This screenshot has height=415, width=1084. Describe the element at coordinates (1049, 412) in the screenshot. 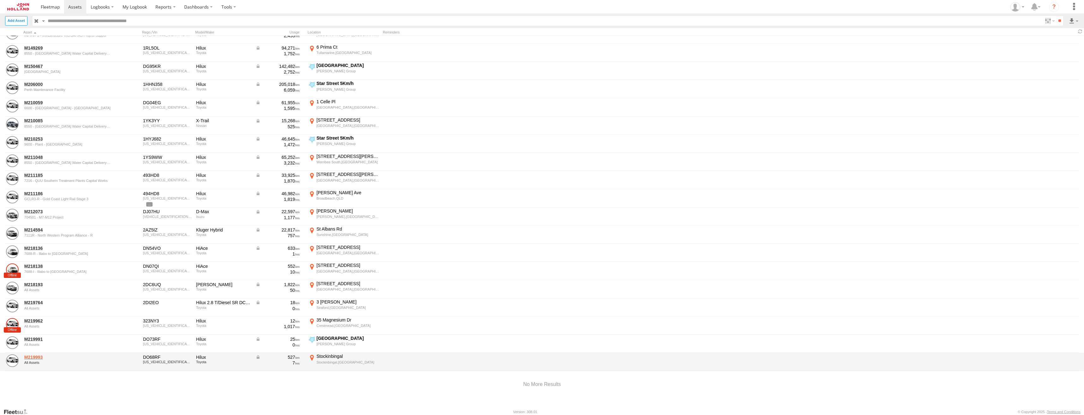

I see `div: © Copyright 2025 -` at that location.